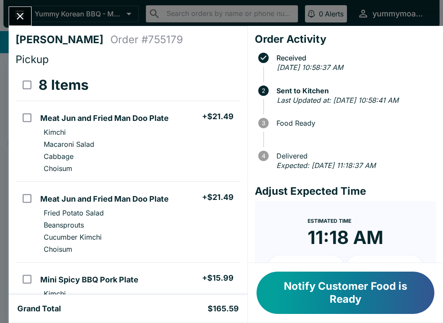 This screenshot has width=443, height=323. What do you see at coordinates (329, 221) in the screenshot?
I see `span: Estimated Time` at bounding box center [329, 221].